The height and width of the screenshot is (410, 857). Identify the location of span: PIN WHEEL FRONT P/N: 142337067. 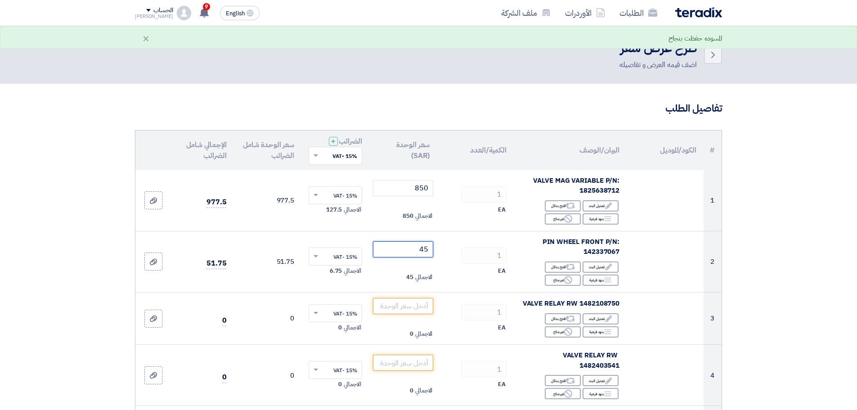
(581, 247).